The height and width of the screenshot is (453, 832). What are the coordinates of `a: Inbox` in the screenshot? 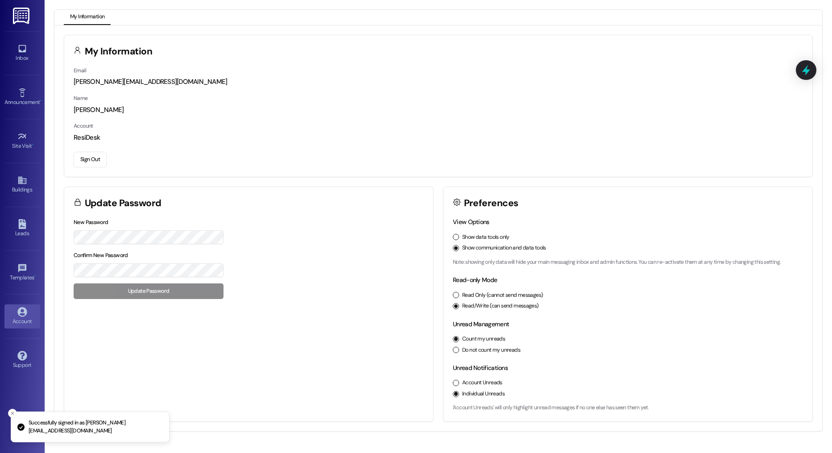 It's located at (22, 53).